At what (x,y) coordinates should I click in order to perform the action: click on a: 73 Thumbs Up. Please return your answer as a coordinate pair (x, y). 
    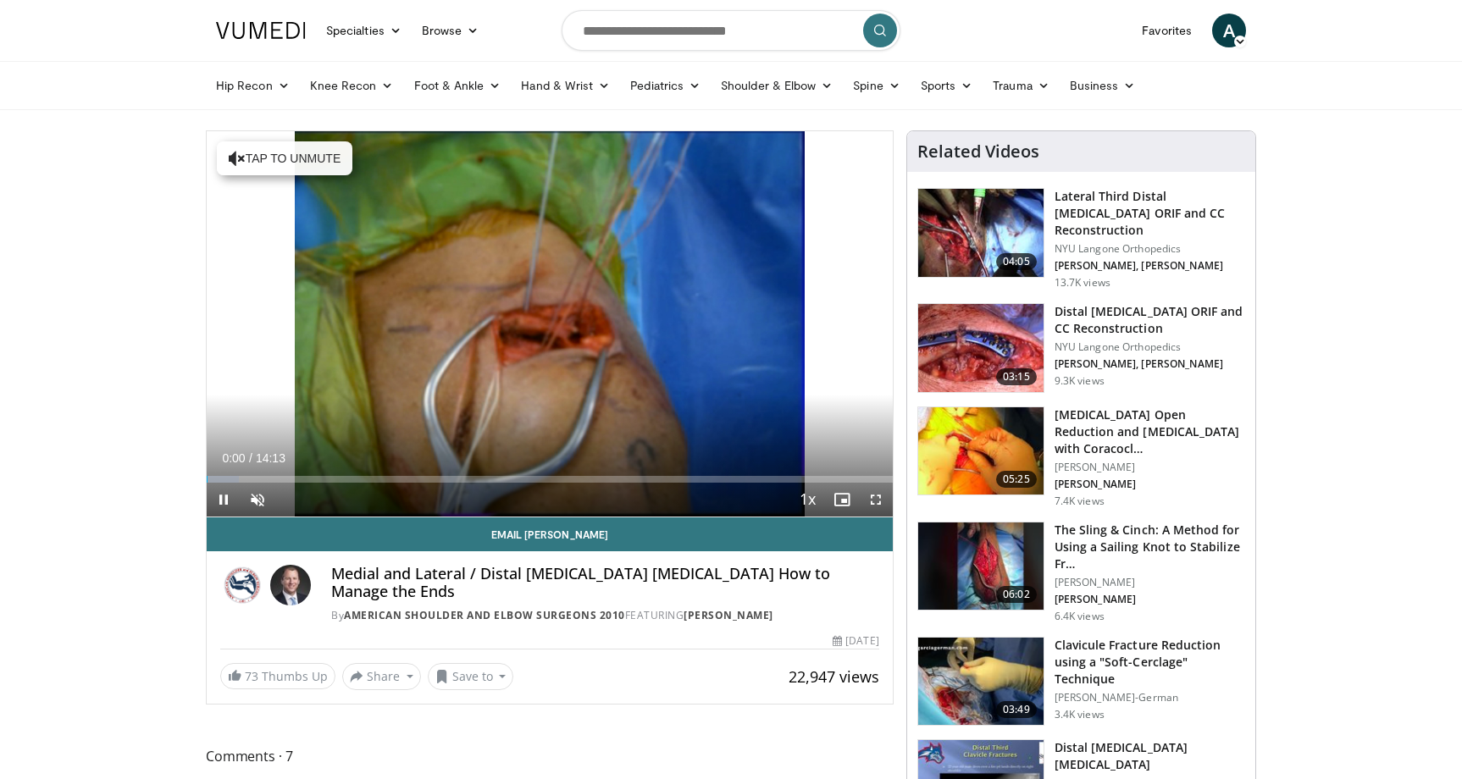
    Looking at the image, I should click on (278, 676).